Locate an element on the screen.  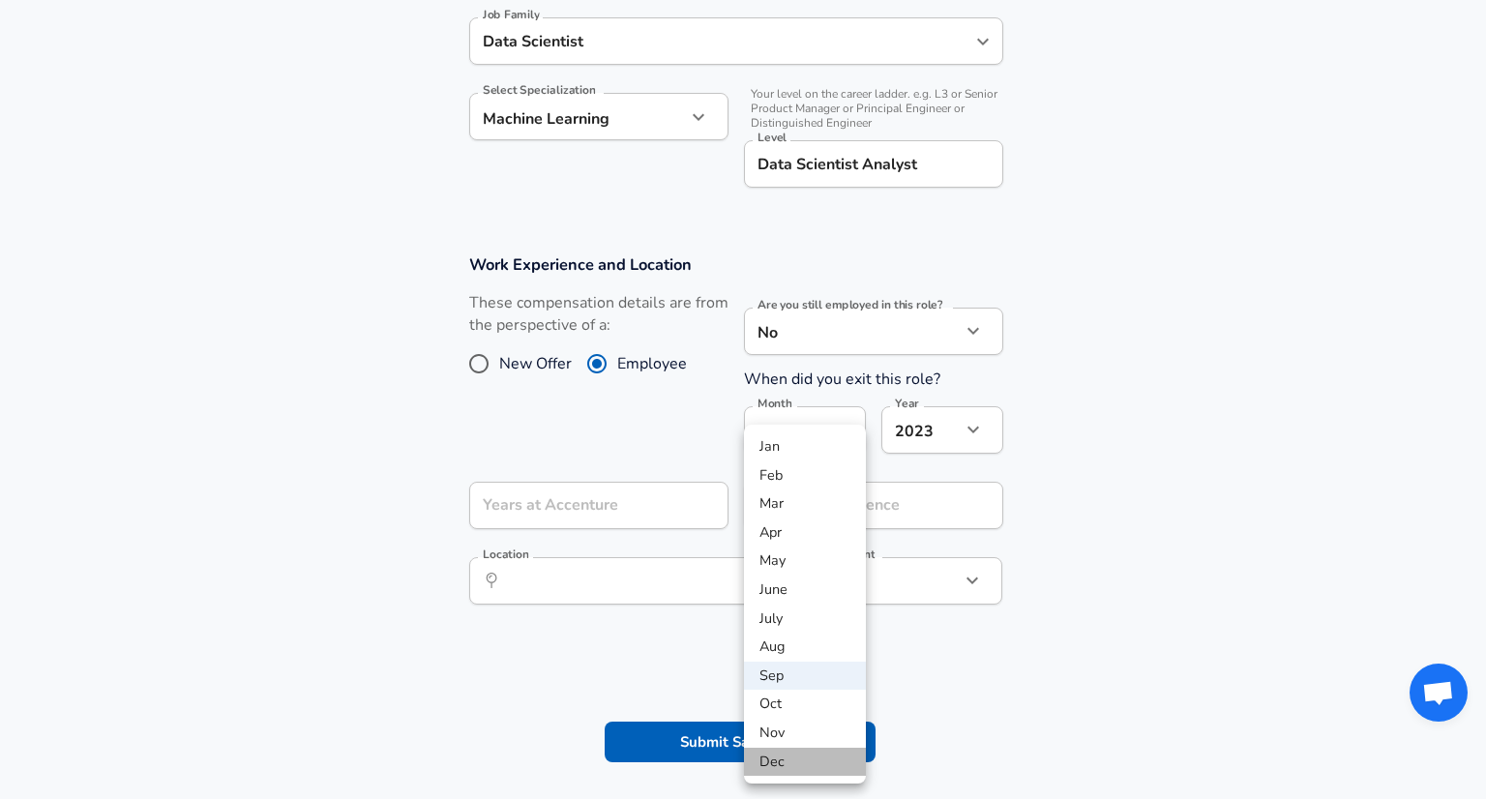
li: Apr is located at coordinates (805, 533).